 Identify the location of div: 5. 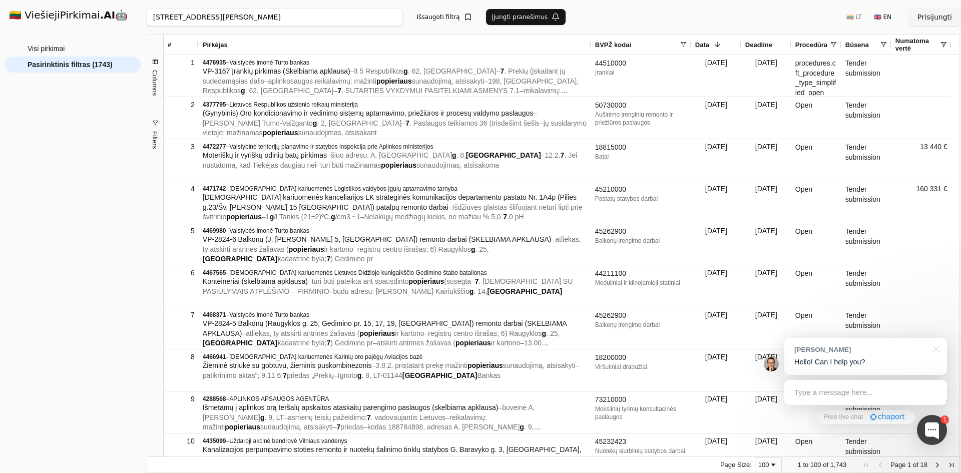
(181, 231).